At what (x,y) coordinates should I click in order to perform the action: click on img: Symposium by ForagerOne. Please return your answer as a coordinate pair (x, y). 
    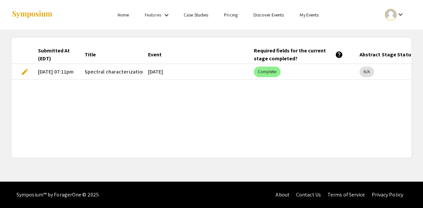
    Looking at the image, I should click on (32, 15).